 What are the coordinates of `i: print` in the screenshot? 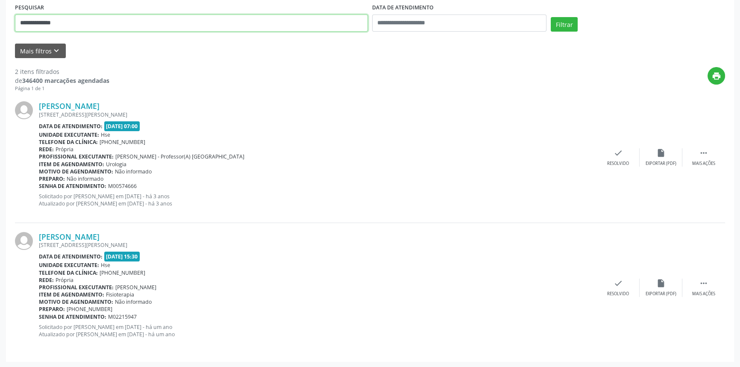 It's located at (716, 76).